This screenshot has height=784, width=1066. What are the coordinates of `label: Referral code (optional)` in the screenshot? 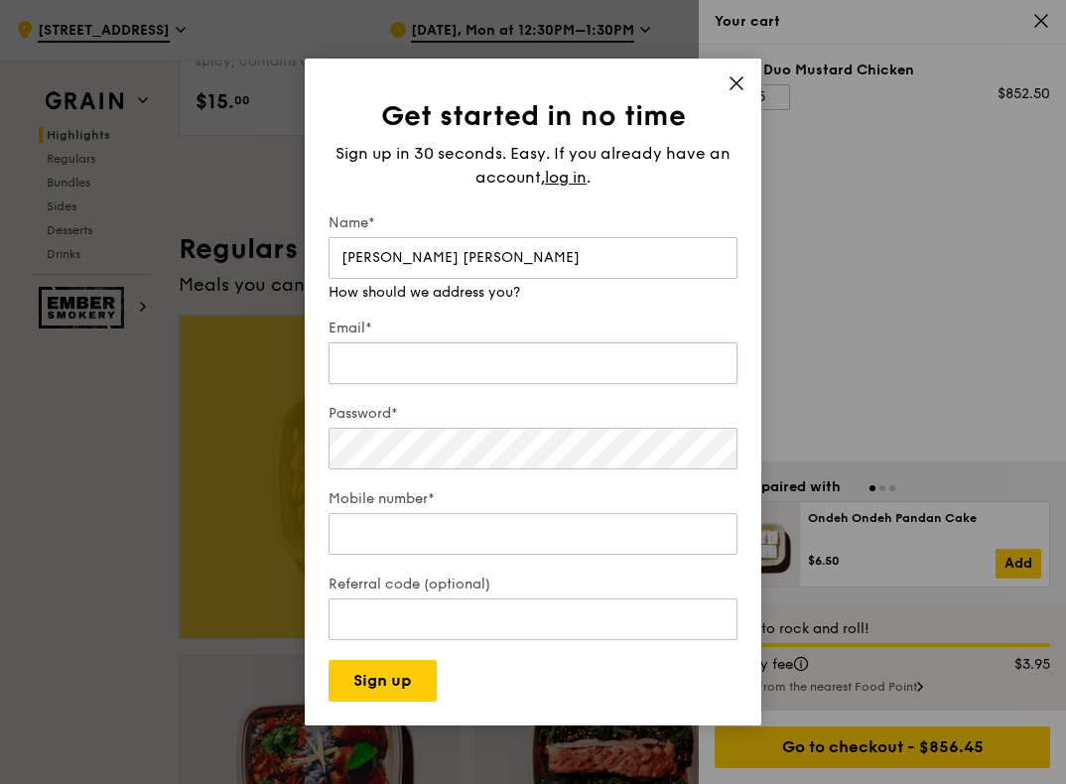 It's located at (533, 585).